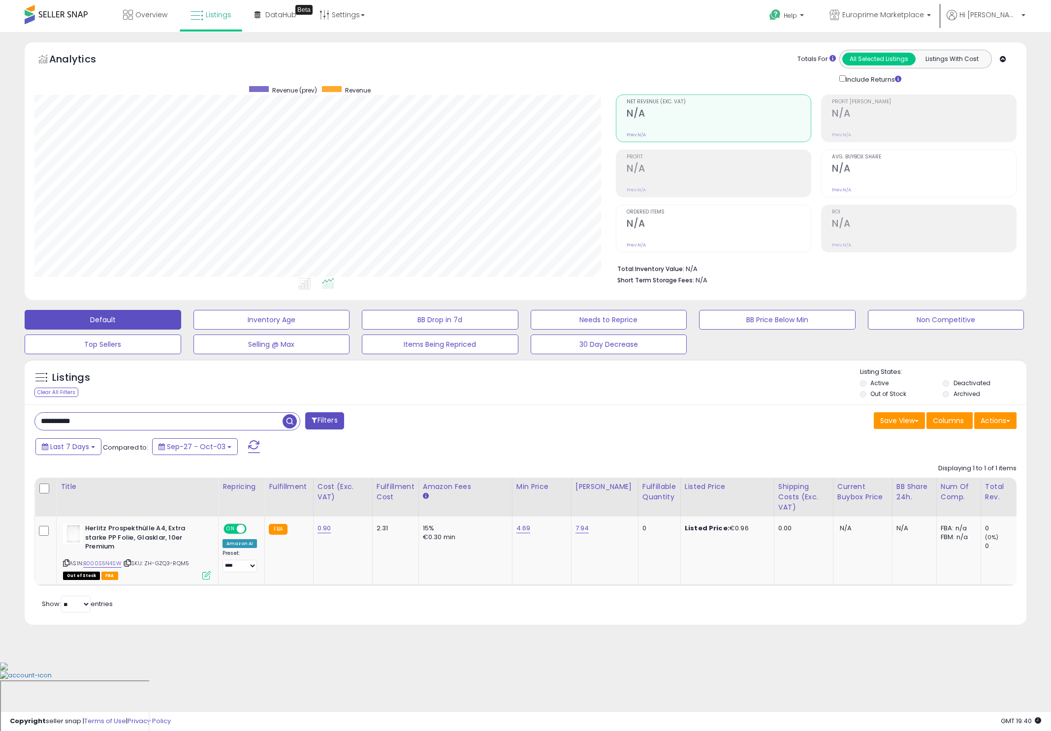 The image size is (1051, 731). I want to click on b: Listed Price:, so click(707, 528).